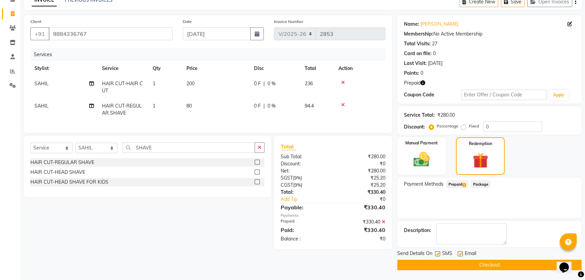 The height and width of the screenshot is (280, 585). What do you see at coordinates (474, 126) in the screenshot?
I see `label: Fixed` at bounding box center [474, 126].